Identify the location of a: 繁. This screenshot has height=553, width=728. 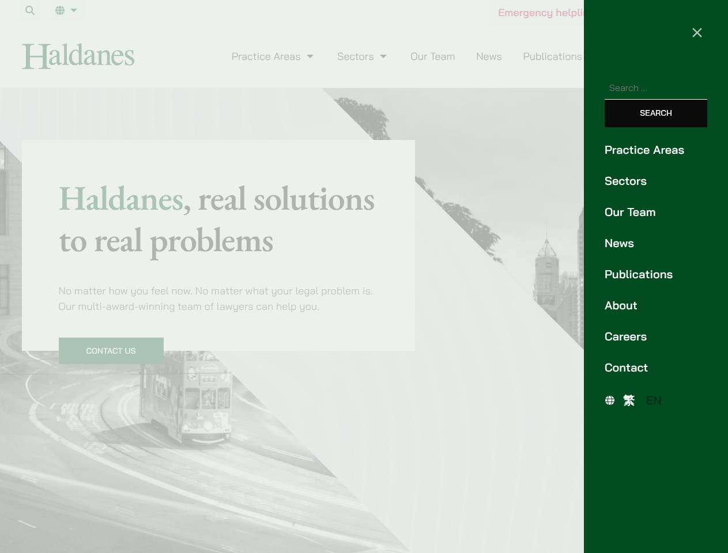
(629, 400).